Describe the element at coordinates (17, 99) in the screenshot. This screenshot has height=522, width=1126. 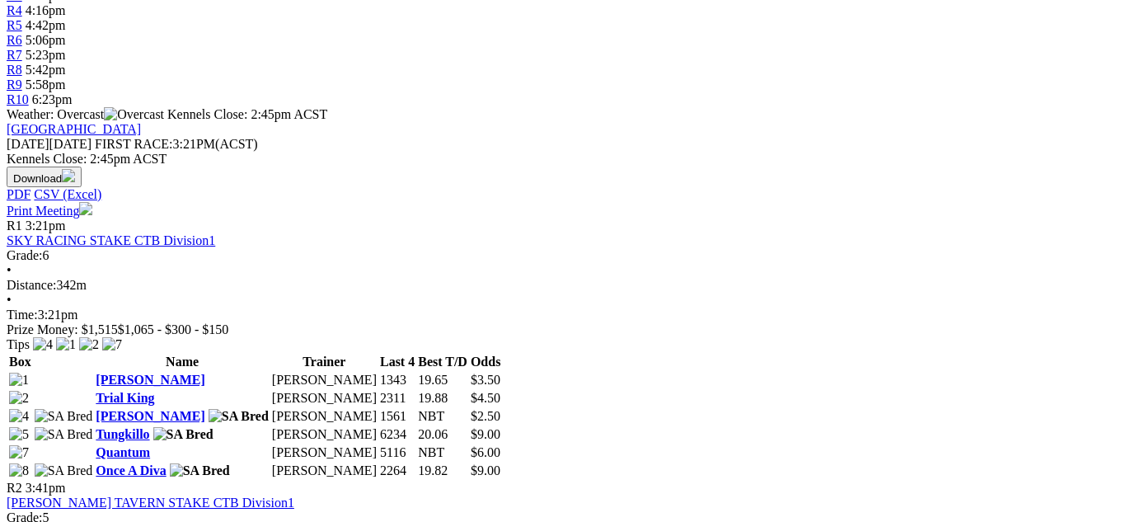
I see `a: R10` at that location.